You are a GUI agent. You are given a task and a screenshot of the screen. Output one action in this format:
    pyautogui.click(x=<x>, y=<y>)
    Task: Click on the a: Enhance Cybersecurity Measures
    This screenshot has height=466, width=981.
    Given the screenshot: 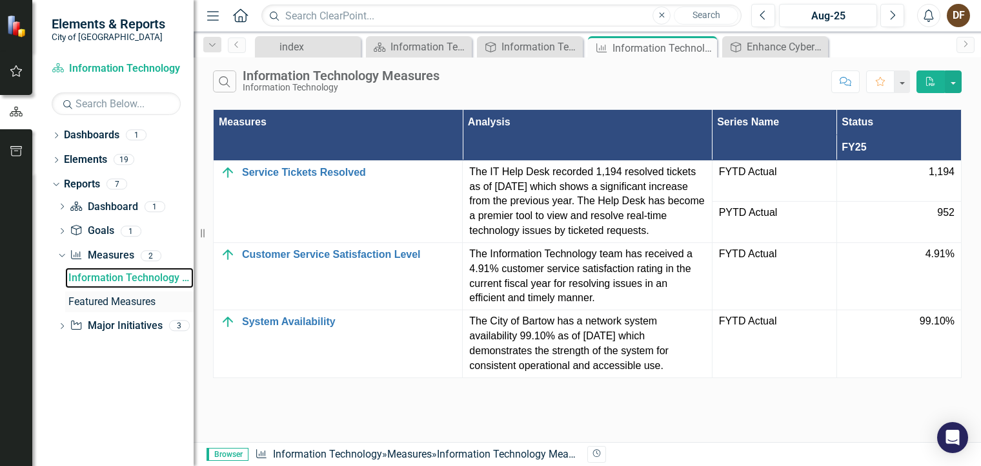 What is the action you would take?
    pyautogui.click(x=775, y=46)
    